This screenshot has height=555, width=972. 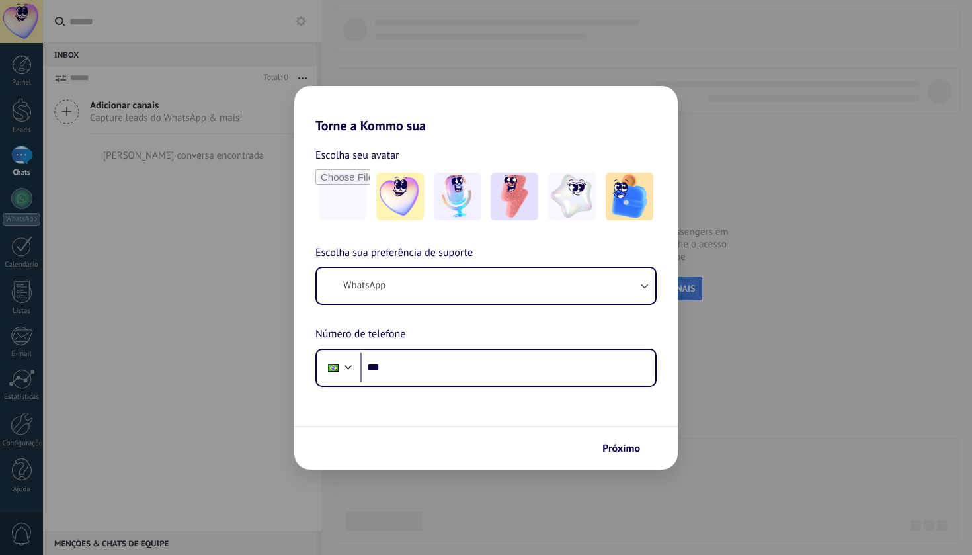 I want to click on span: WhatsApp, so click(x=364, y=286).